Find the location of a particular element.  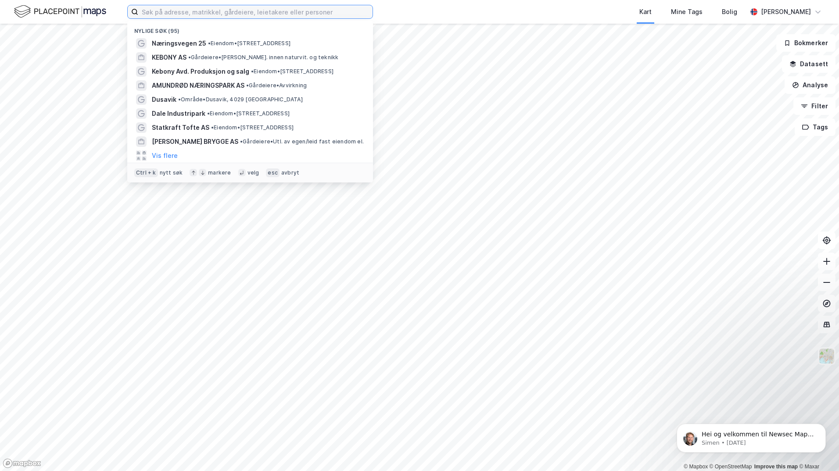

p: Message from Simen, sent 49w ago is located at coordinates (95, 38).